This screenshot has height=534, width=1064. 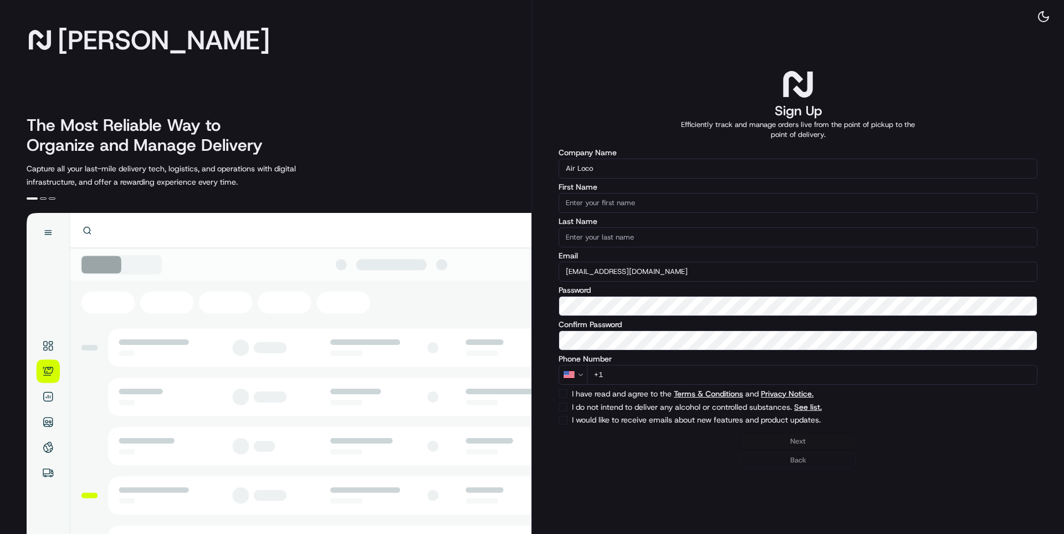 I want to click on label: Confirm Password, so click(x=798, y=324).